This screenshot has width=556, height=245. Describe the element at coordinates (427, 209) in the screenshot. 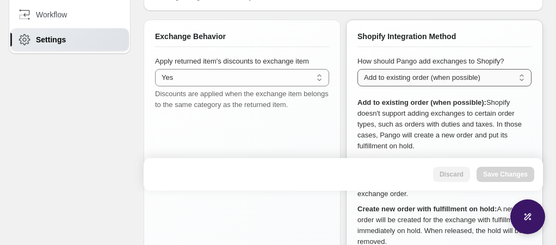

I see `strong: Create new order with fulfillment on hold:` at that location.